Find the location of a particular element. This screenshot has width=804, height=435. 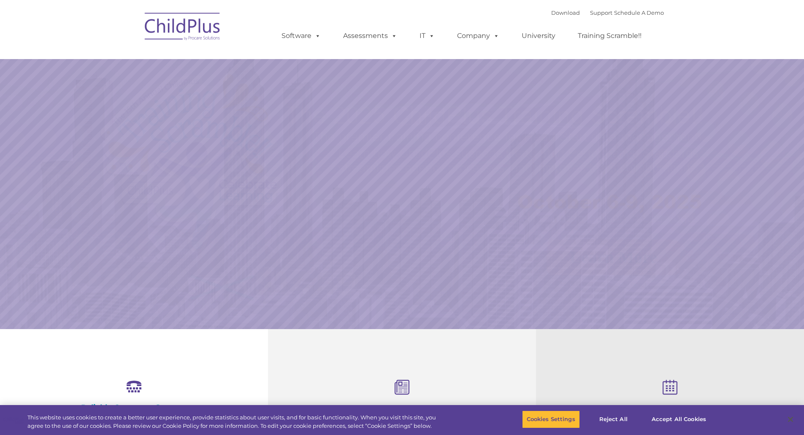

button: Cookies Settings is located at coordinates (551, 420).